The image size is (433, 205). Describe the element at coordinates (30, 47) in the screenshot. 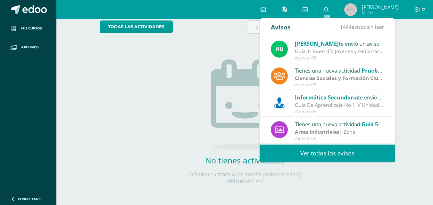

I see `span: Archivos` at that location.